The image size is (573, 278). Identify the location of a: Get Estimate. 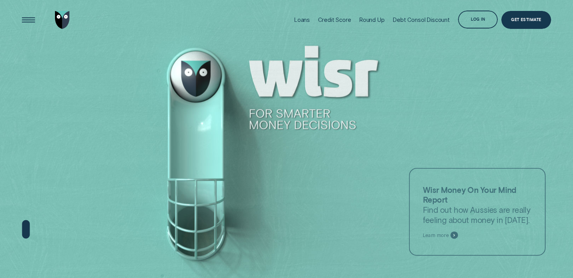
(526, 20).